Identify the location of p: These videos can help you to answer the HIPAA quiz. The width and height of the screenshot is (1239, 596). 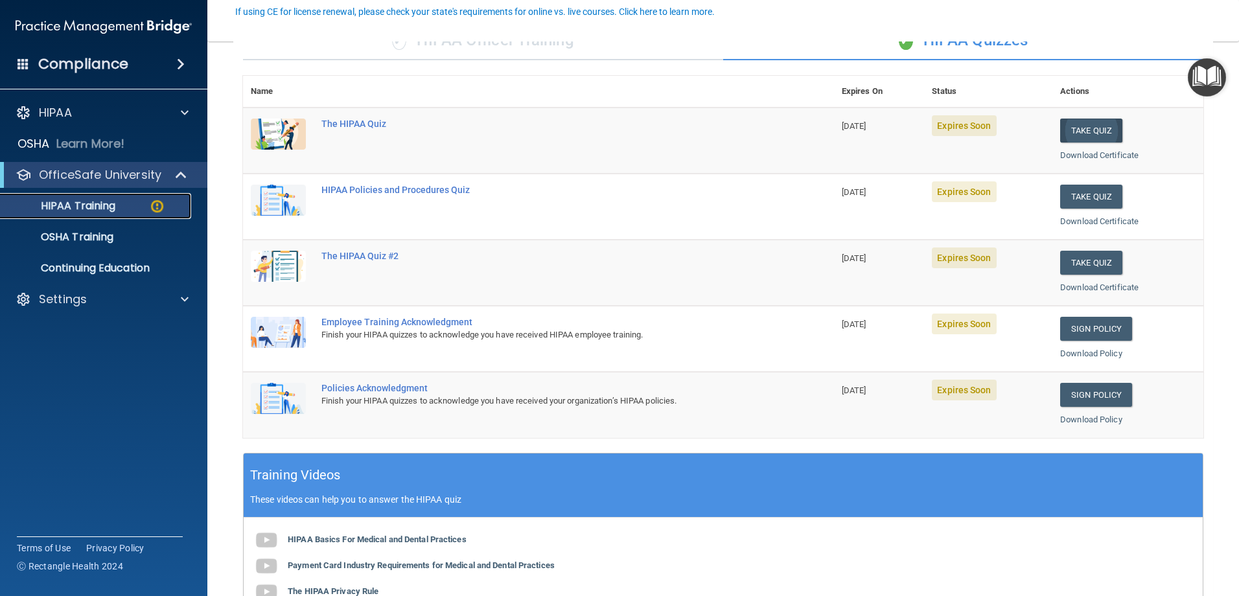
(723, 500).